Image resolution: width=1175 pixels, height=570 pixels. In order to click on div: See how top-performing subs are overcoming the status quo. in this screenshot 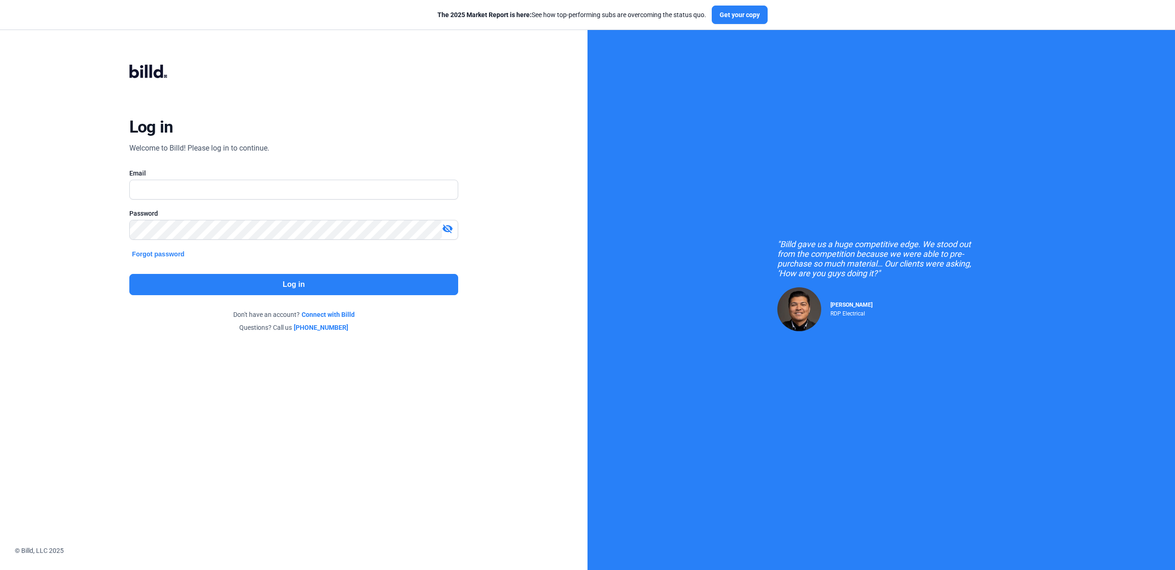, I will do `click(572, 15)`.